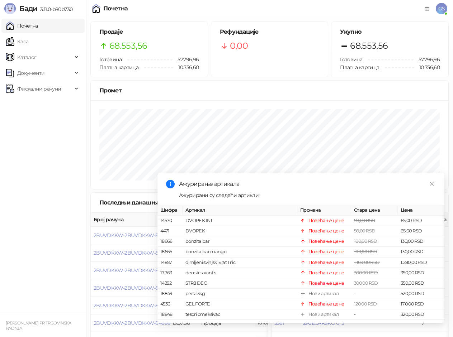  What do you see at coordinates (132, 235) in the screenshot?
I see `button: 2BUVDKKW-2BUVDKKW-84904` at bounding box center [132, 235].